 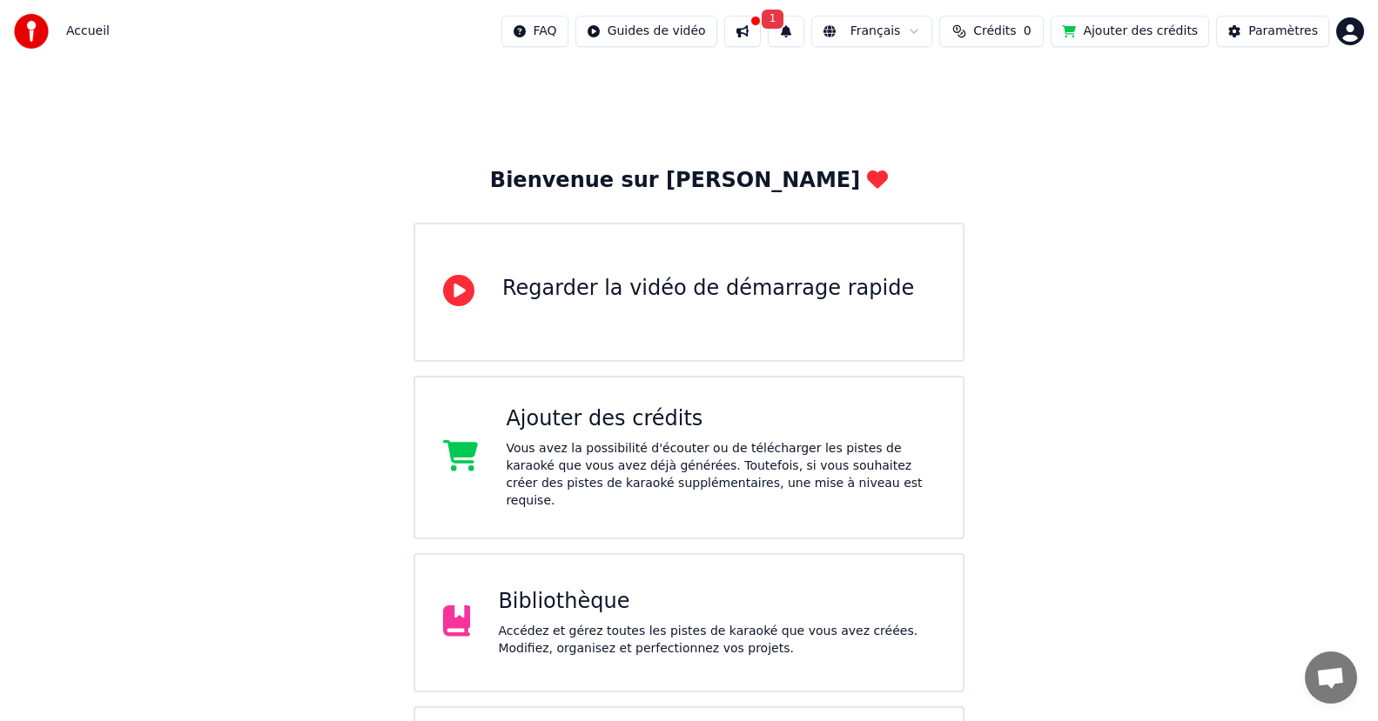 What do you see at coordinates (646, 31) in the screenshot?
I see `button: Guides de vidéo` at bounding box center [646, 31].